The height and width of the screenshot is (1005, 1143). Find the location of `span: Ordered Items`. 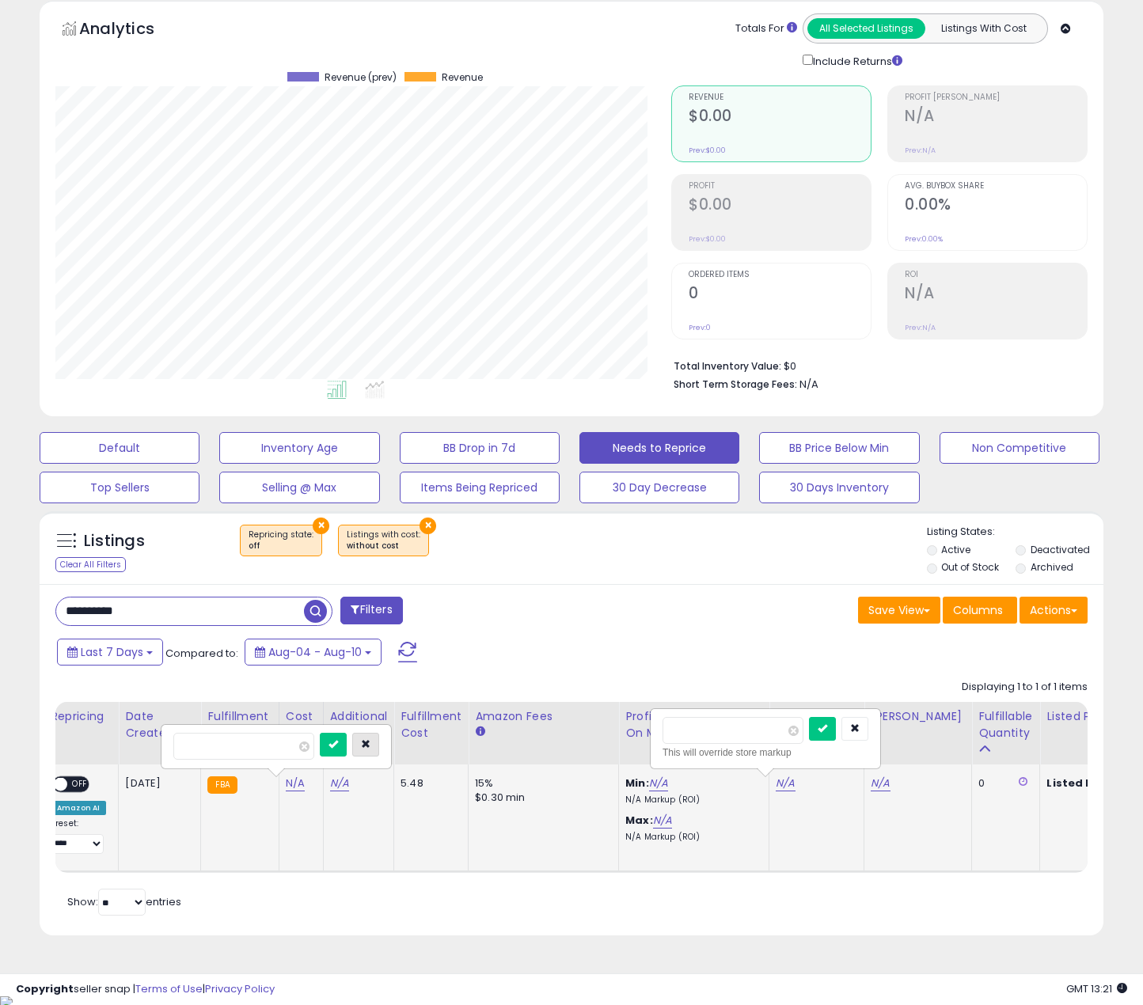

span: Ordered Items is located at coordinates (779, 275).